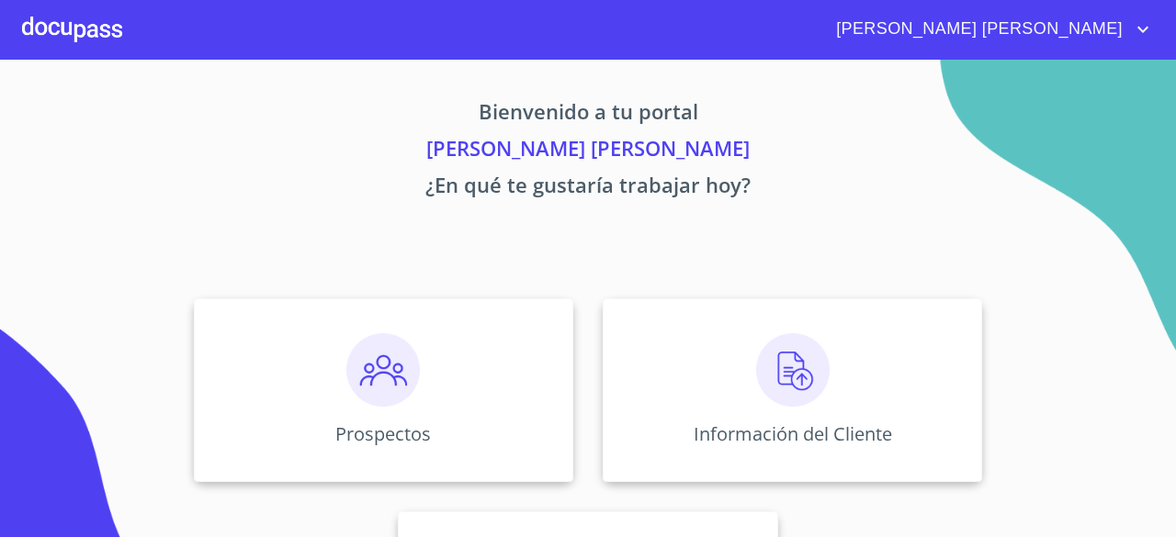 Image resolution: width=1176 pixels, height=537 pixels. Describe the element at coordinates (588, 188) in the screenshot. I see `p: ¿En qué te gustaría trabajar hoy?` at that location.